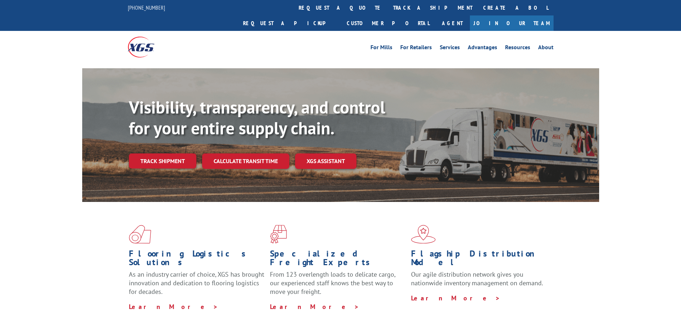 The width and height of the screenshot is (681, 332). I want to click on b: Visibility, transparency, and control for your entire supply chain., so click(257, 117).